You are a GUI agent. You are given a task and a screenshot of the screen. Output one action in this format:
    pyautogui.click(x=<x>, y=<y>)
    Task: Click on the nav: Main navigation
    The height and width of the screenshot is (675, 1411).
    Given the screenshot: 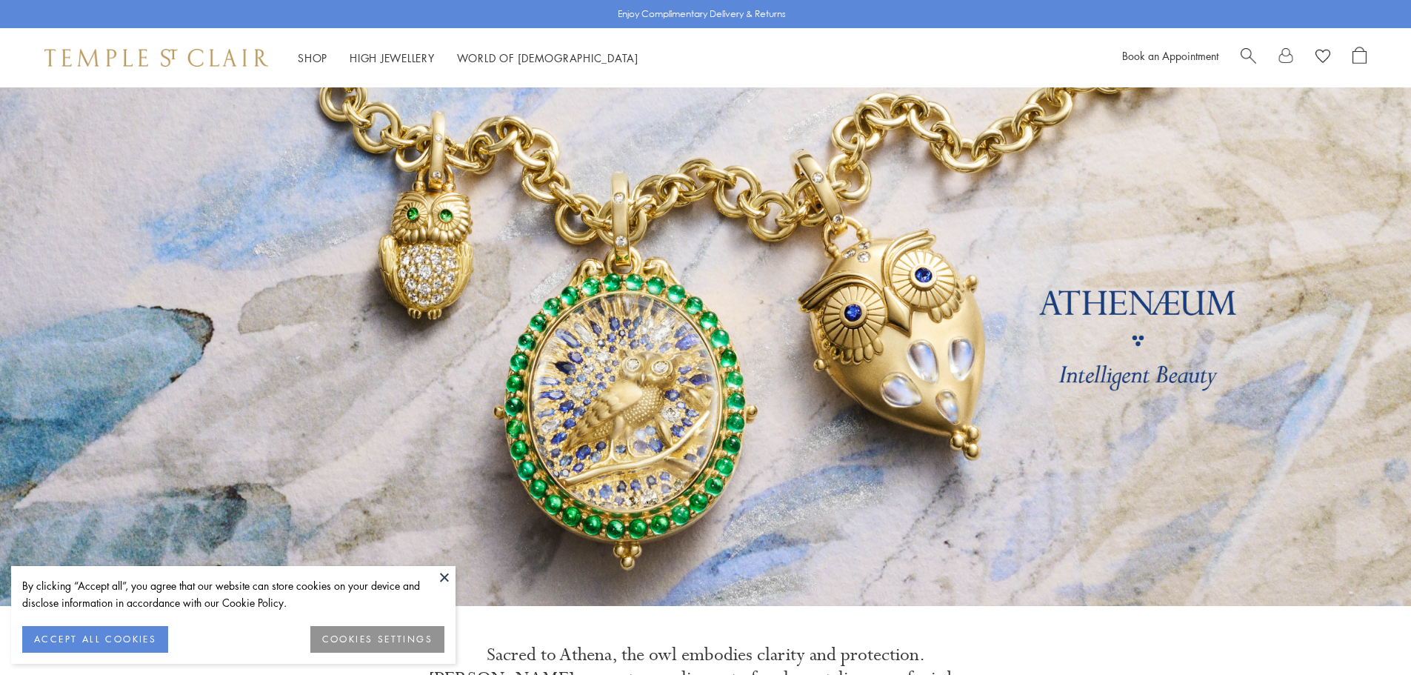 What is the action you would take?
    pyautogui.click(x=468, y=58)
    